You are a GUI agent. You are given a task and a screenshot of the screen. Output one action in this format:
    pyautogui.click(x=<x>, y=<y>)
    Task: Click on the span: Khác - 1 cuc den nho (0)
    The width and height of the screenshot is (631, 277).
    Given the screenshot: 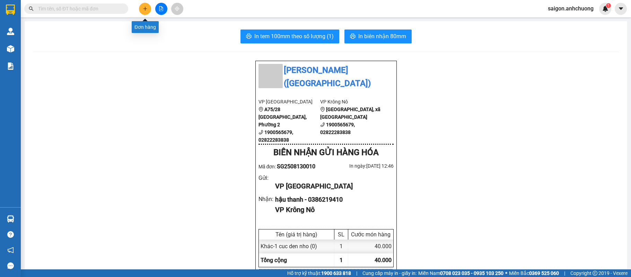 What is the action you would take?
    pyautogui.click(x=289, y=246)
    